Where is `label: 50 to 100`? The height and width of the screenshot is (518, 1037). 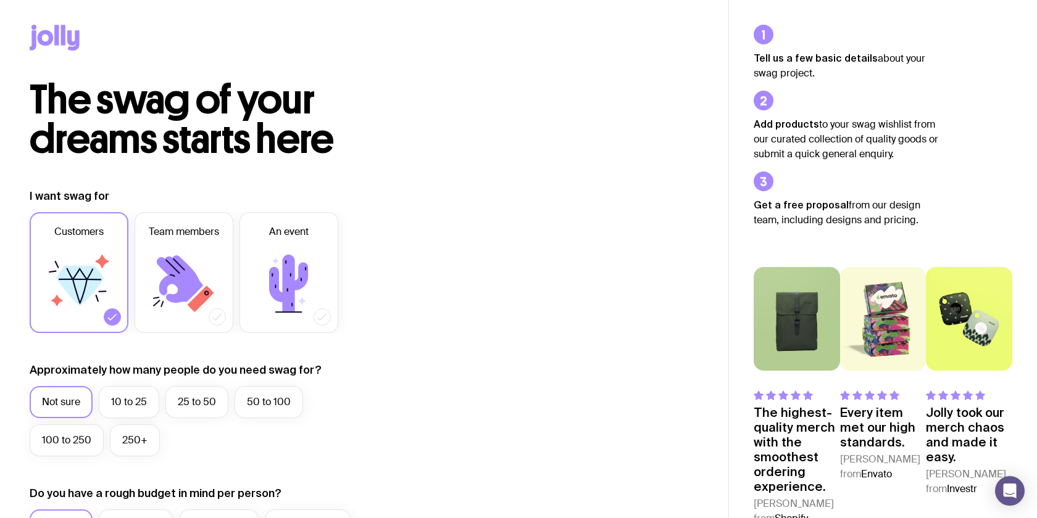
label: 50 to 100 is located at coordinates (268, 402).